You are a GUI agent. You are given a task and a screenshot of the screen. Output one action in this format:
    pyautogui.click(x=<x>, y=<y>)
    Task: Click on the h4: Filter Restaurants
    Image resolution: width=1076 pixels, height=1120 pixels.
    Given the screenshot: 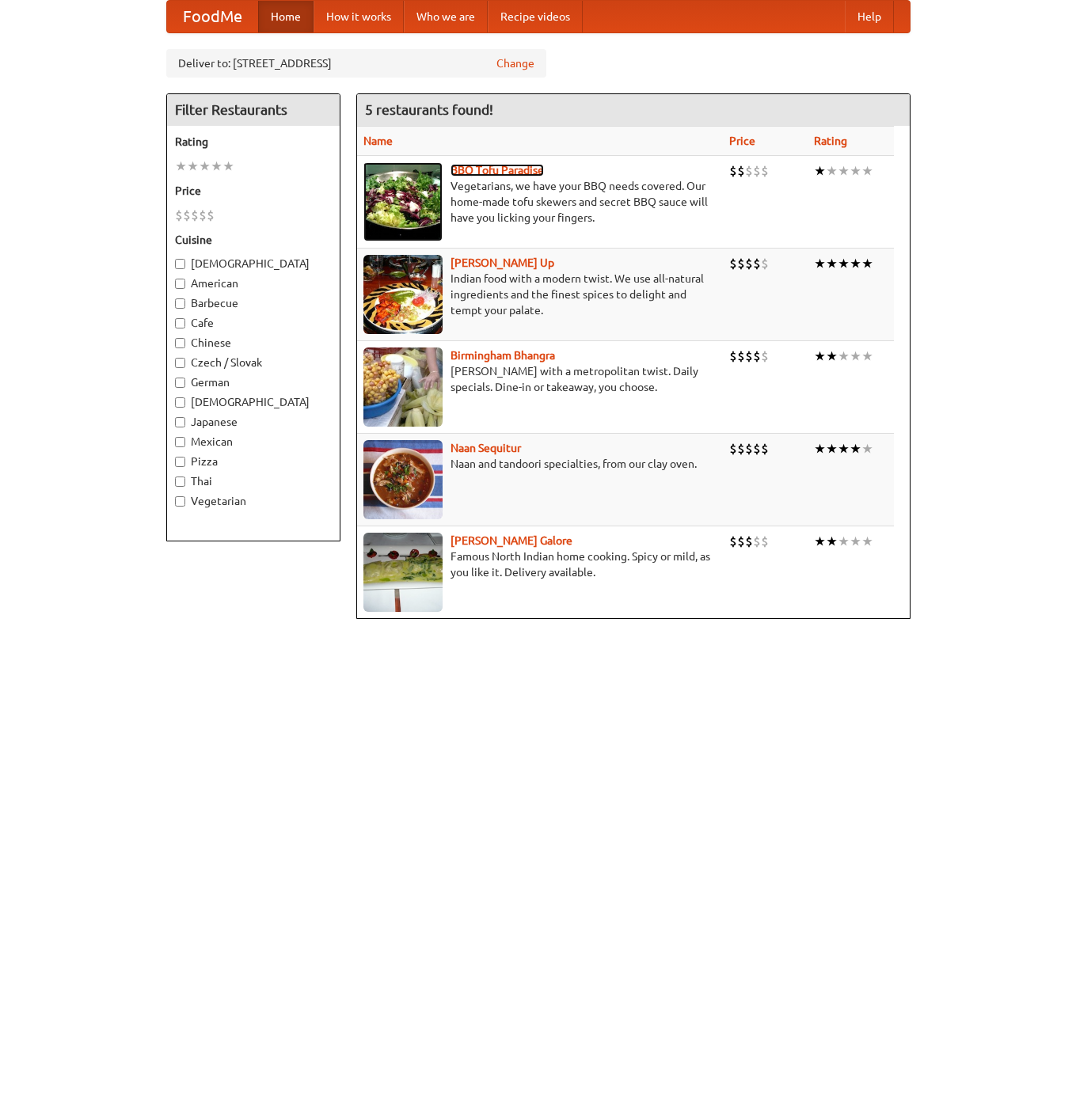 What is the action you would take?
    pyautogui.click(x=253, y=110)
    